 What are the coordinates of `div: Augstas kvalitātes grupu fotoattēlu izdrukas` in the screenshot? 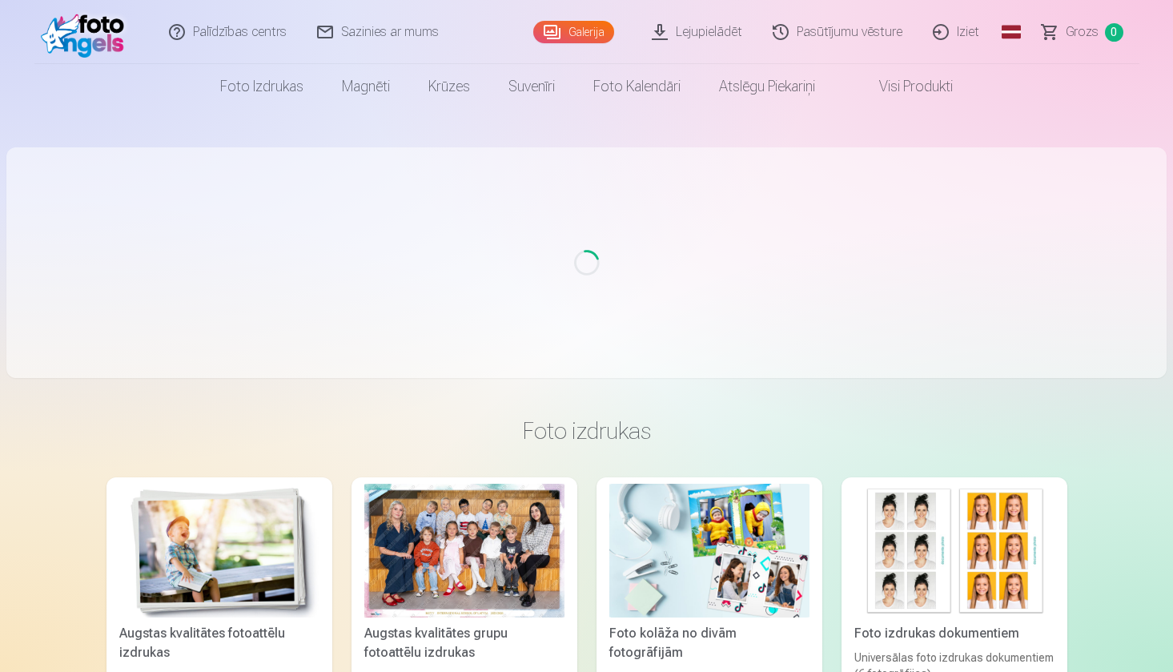 It's located at (464, 643).